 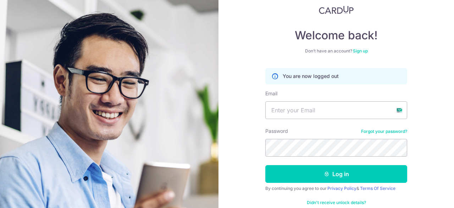 I want to click on label: Password, so click(x=277, y=131).